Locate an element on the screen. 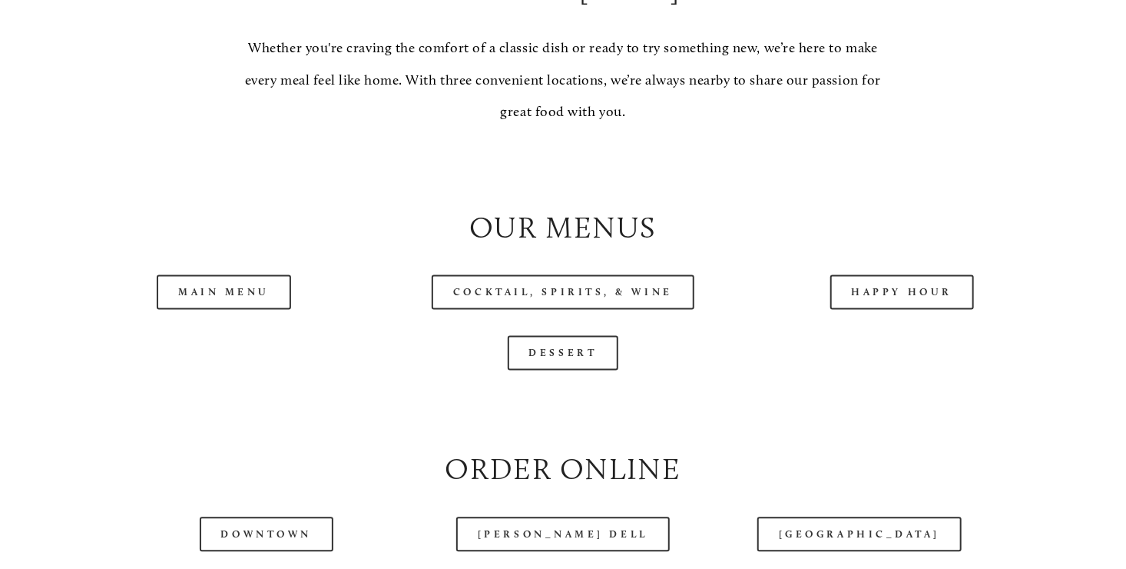  h2: Order Online is located at coordinates (563, 469).